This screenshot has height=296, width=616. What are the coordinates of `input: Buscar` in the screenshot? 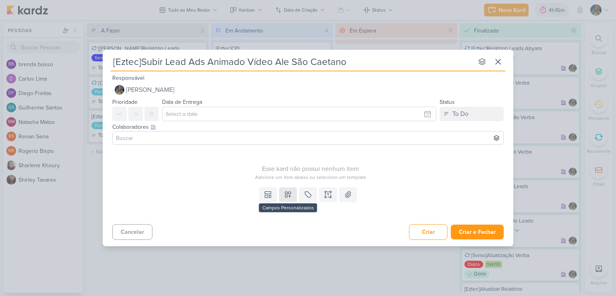 It's located at (308, 138).